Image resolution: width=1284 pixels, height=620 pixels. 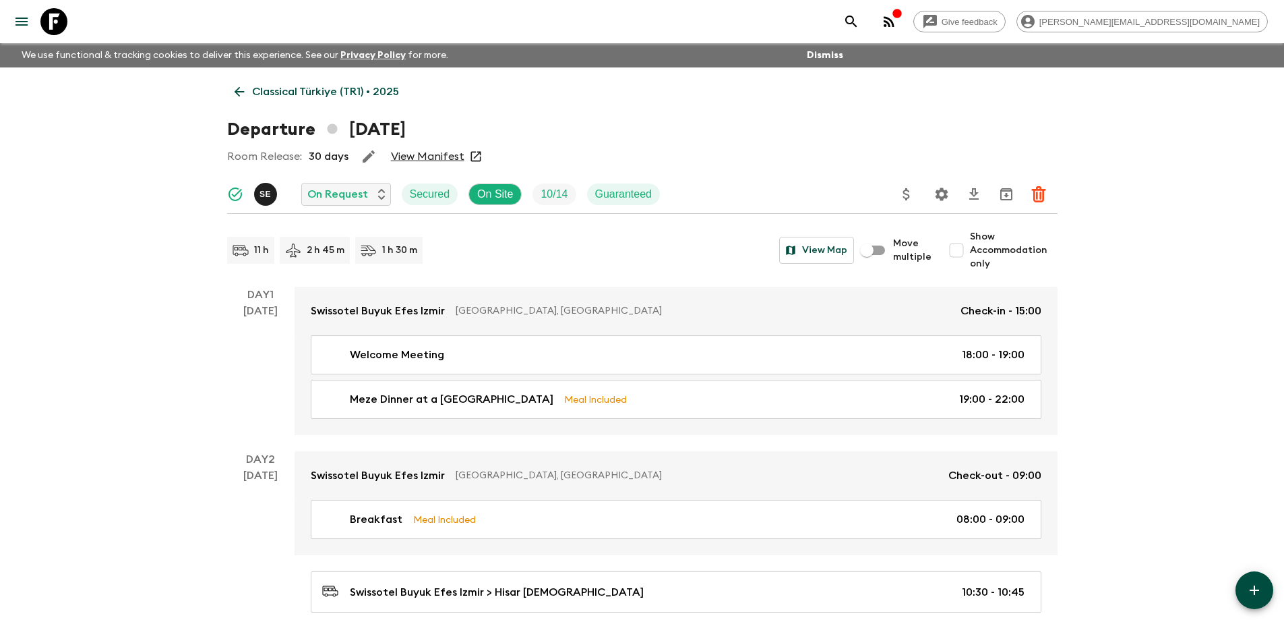 I want to click on a: BreakfastMeal Included08:00 - 09:00, so click(x=676, y=519).